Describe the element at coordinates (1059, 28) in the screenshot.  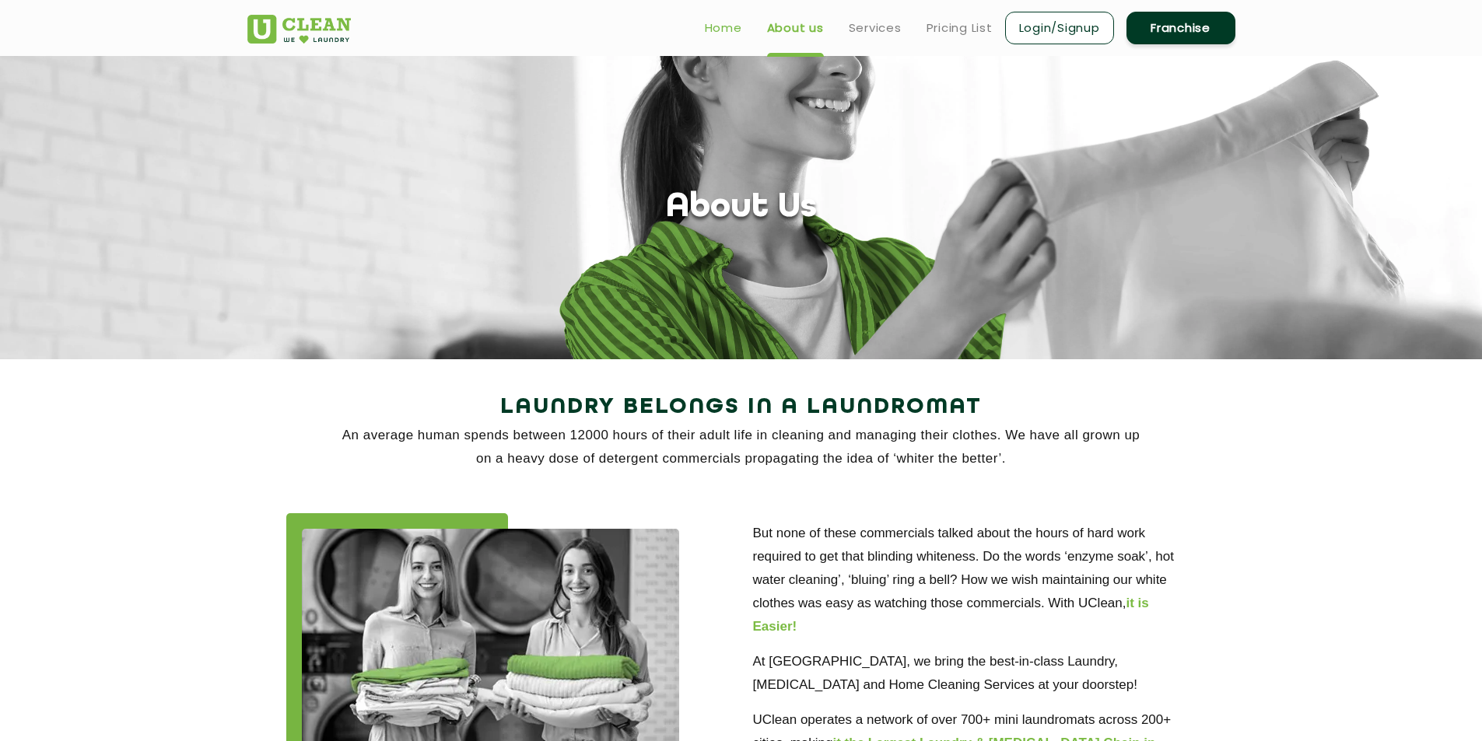
I see `a: Login/Signup` at that location.